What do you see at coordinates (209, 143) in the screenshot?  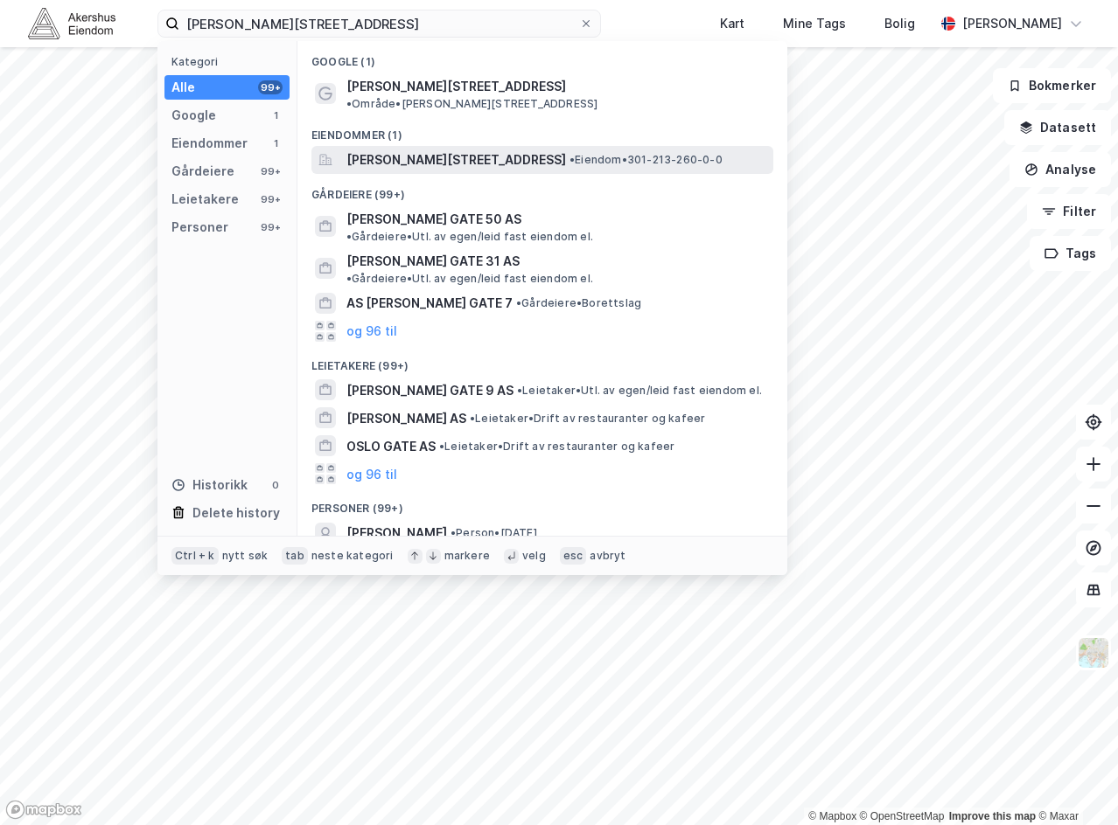 I see `div: Eiendommer` at bounding box center [209, 143].